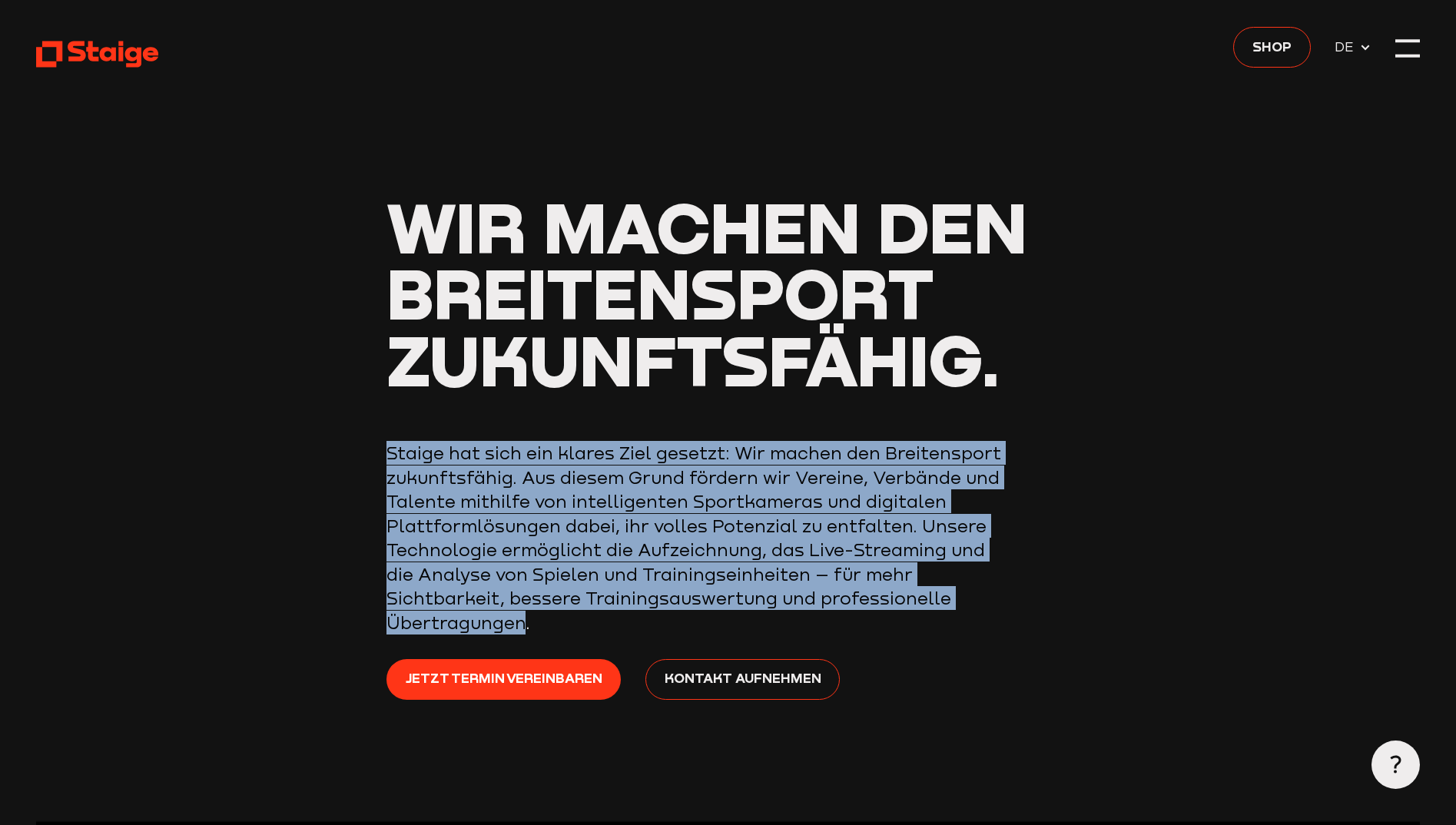 This screenshot has height=825, width=1456. What do you see at coordinates (743, 679) in the screenshot?
I see `span: Kontakt aufnehmen` at bounding box center [743, 679].